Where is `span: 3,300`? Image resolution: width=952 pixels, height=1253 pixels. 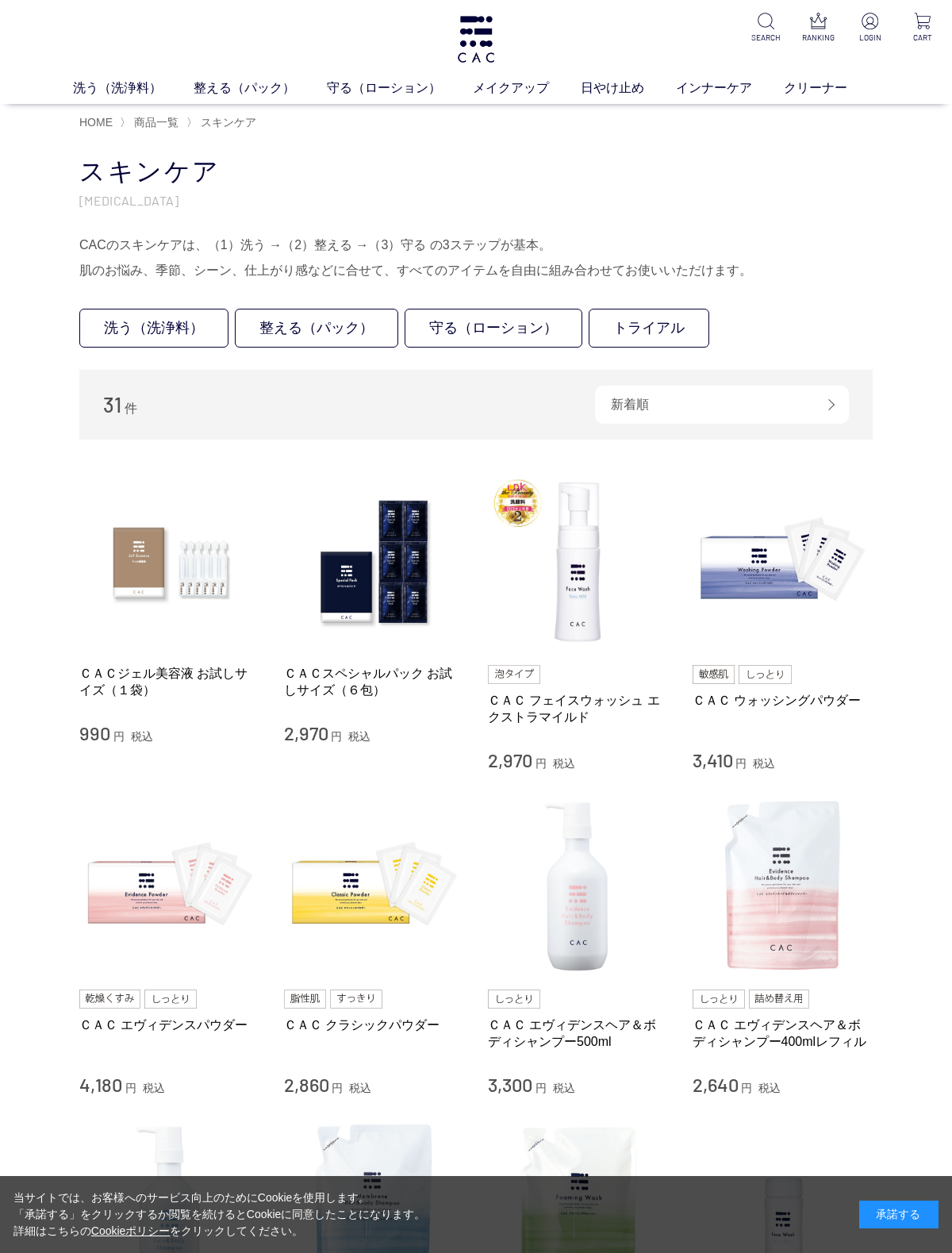 span: 3,300 is located at coordinates (510, 1084).